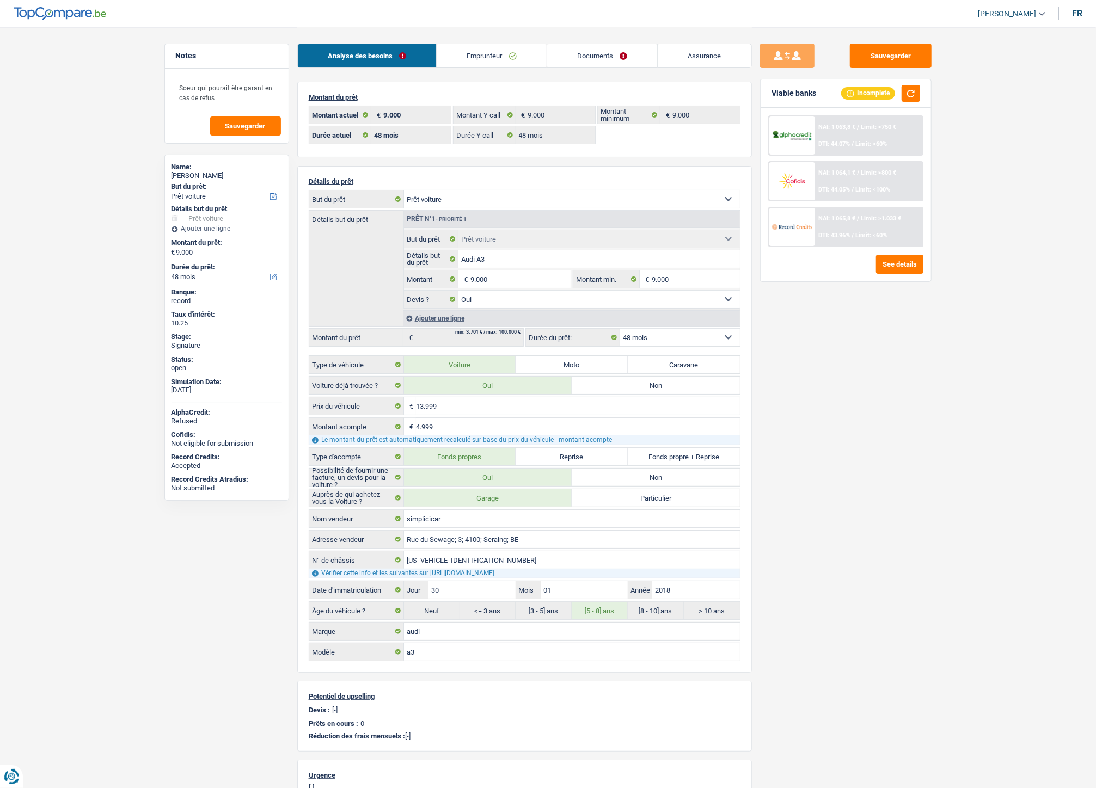 The height and width of the screenshot is (788, 1096). Describe the element at coordinates (225, 267) in the screenshot. I see `label: Durée du prêt:` at that location.